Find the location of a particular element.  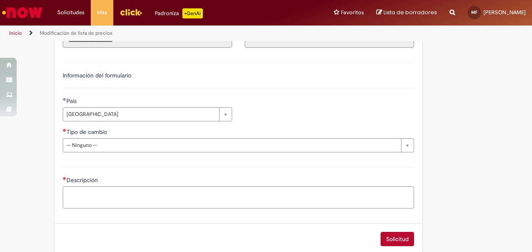

div: Padroniza is located at coordinates (179, 13).